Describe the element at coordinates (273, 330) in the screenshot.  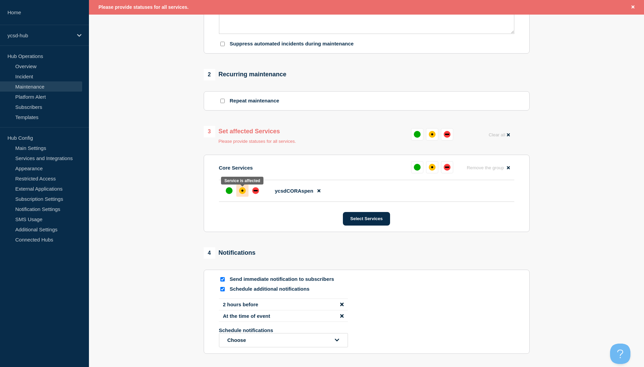
I see `p: Schedule notifications` at that location.